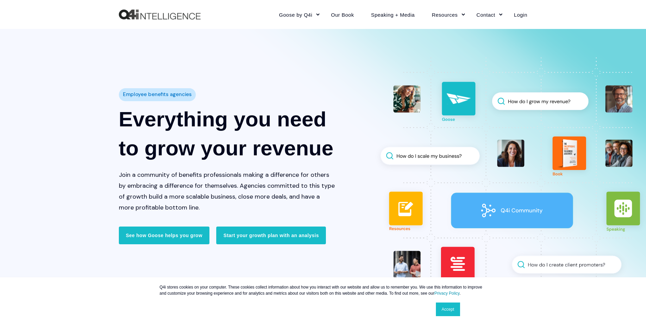  I want to click on span: Employee benefits agencies, so click(157, 94).